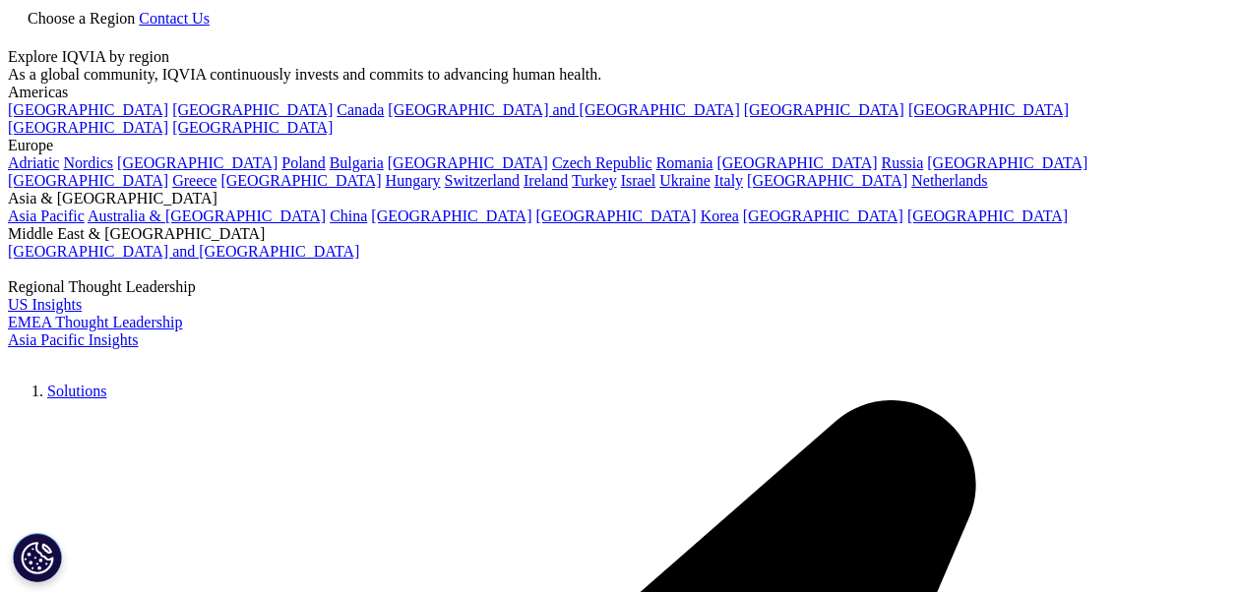 The height and width of the screenshot is (592, 1237). I want to click on span: Choose a Region, so click(81, 18).